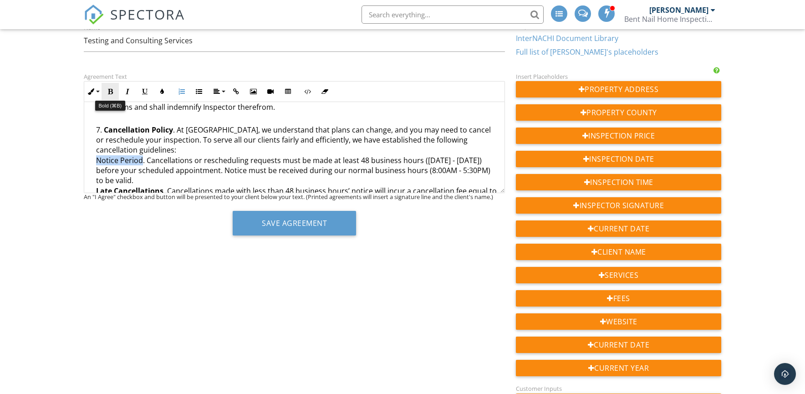  Describe the element at coordinates (130, 191) in the screenshot. I see `strong: Late Cancellations` at that location.